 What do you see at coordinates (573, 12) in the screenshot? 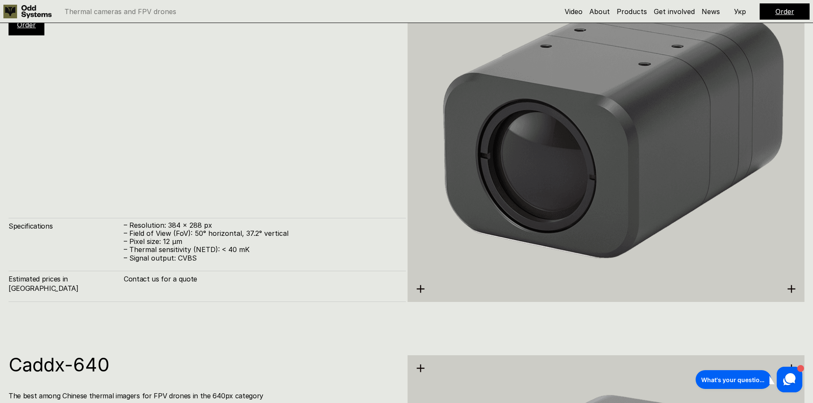
I see `a: Video` at bounding box center [573, 12].